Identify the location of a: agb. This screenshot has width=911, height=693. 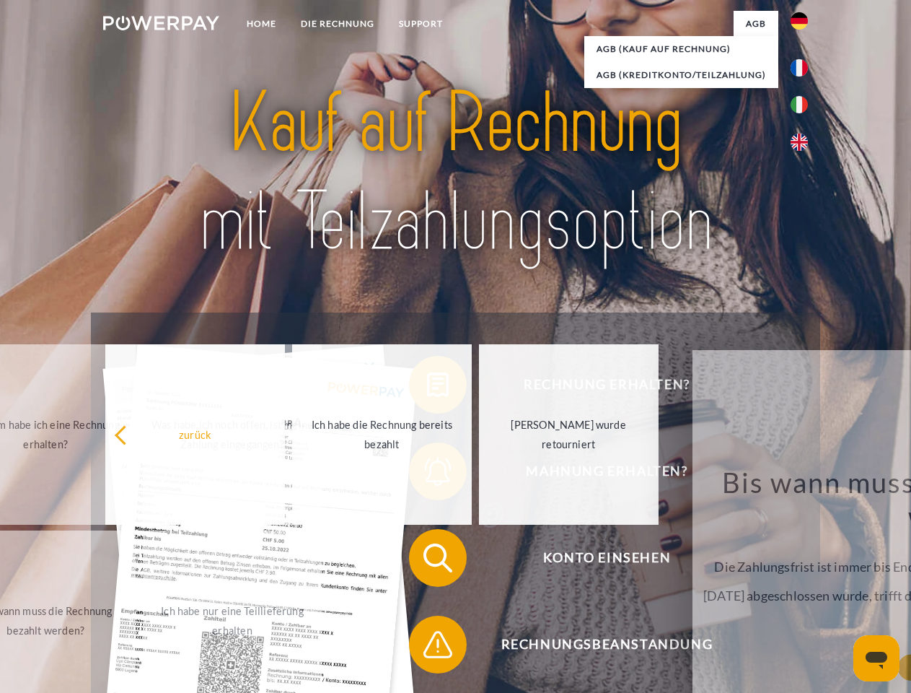
(756, 24).